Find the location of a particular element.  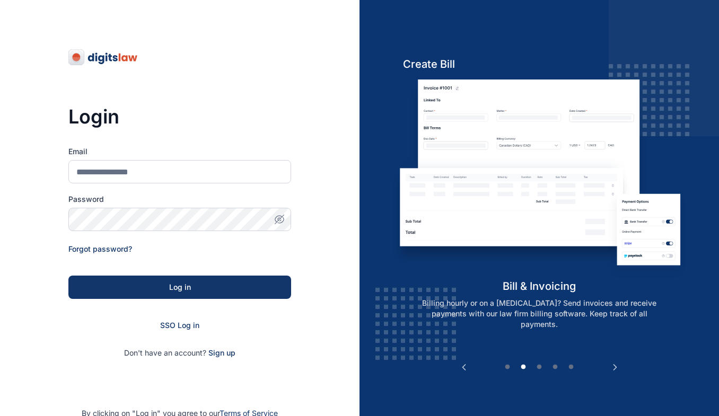

button: 2 is located at coordinates (523, 367).